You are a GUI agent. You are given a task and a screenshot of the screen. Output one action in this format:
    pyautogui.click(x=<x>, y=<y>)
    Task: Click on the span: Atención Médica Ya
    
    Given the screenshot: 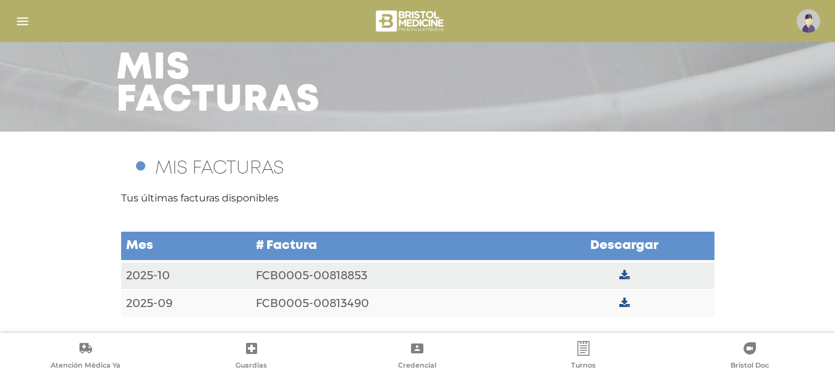 What is the action you would take?
    pyautogui.click(x=85, y=367)
    